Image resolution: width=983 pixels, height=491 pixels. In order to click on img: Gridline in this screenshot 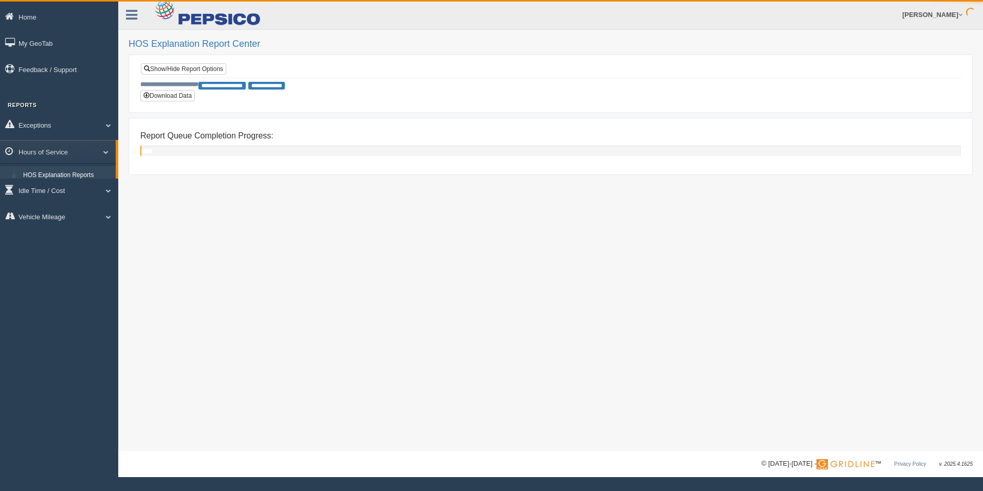, I will do `click(846, 464)`.